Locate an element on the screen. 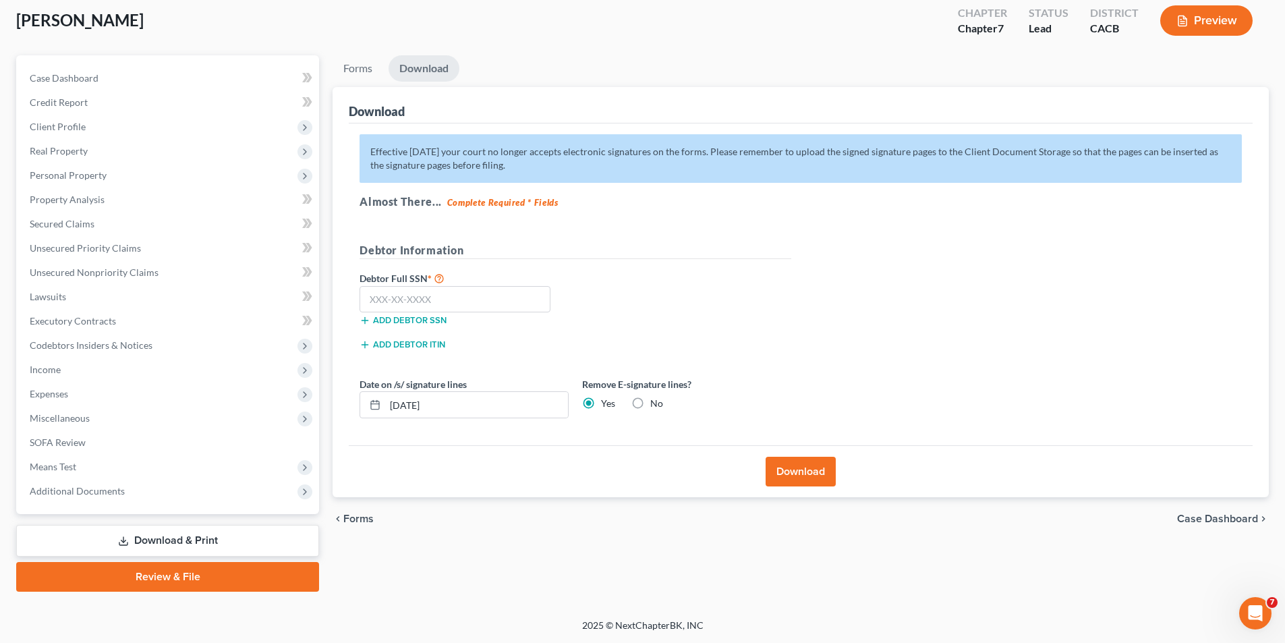  button: Preview is located at coordinates (1207, 20).